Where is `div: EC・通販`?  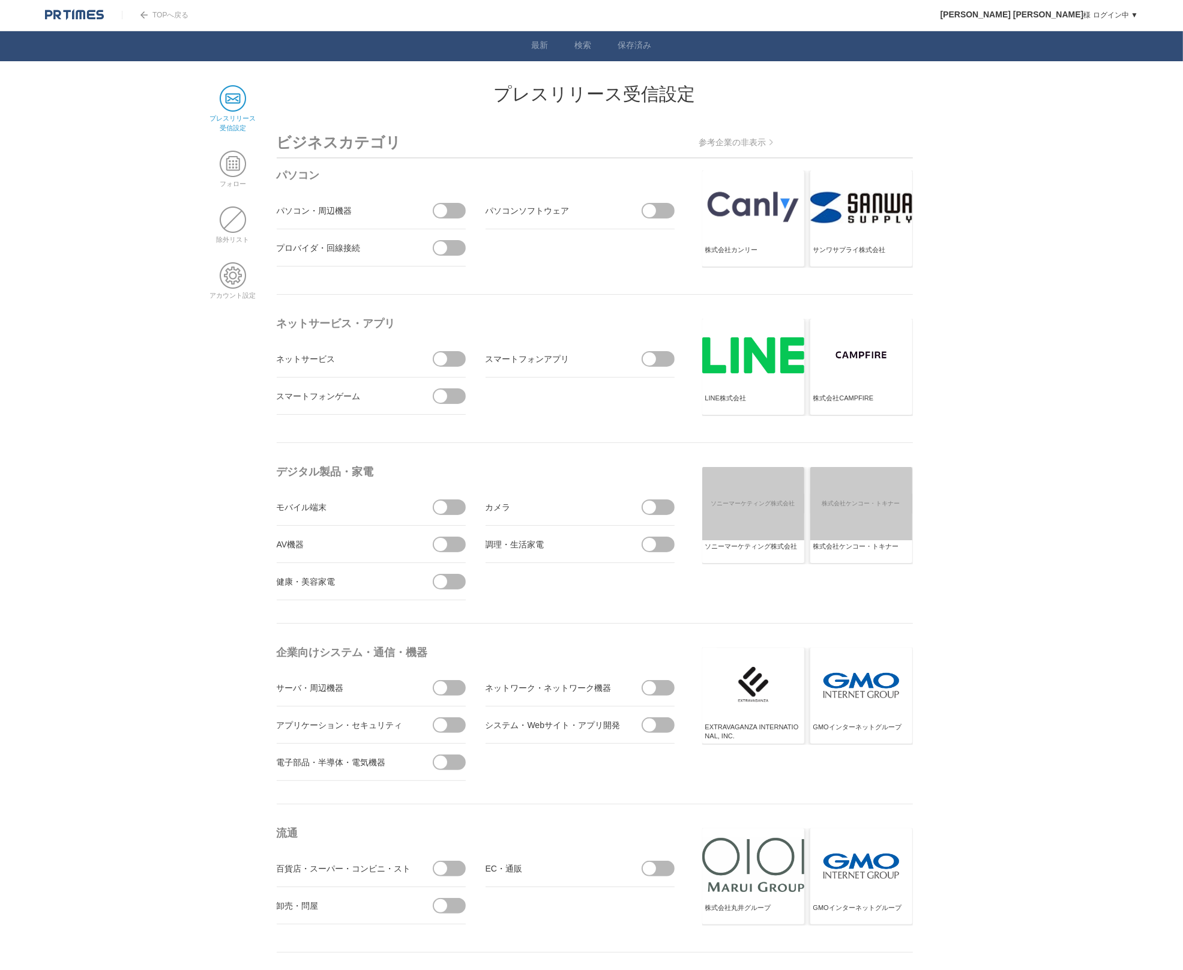 div: EC・通販 is located at coordinates (553, 868).